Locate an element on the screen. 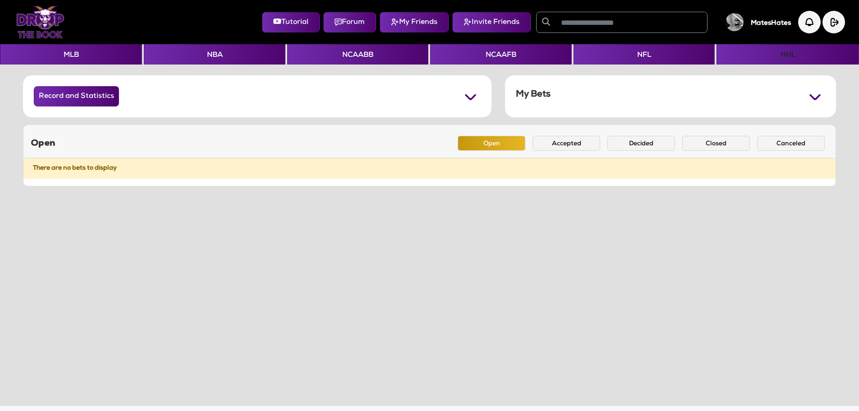 The image size is (859, 411). button: Forum is located at coordinates (349, 22).